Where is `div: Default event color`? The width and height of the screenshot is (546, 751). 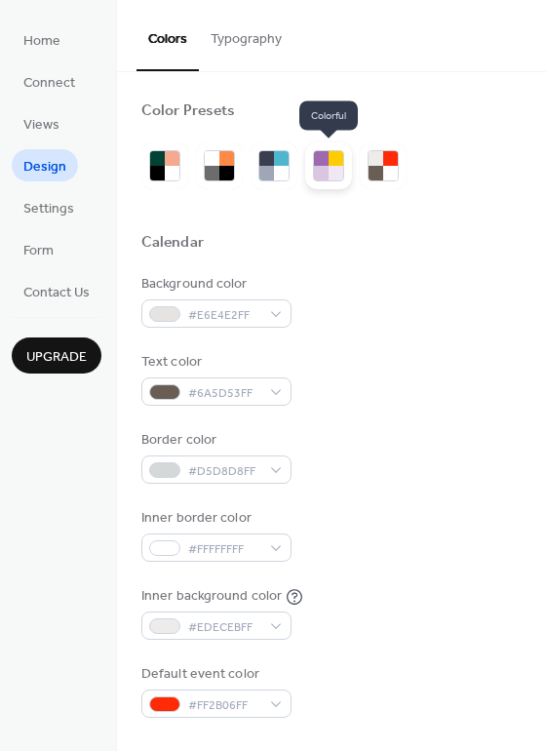
div: Default event color is located at coordinates (215, 674).